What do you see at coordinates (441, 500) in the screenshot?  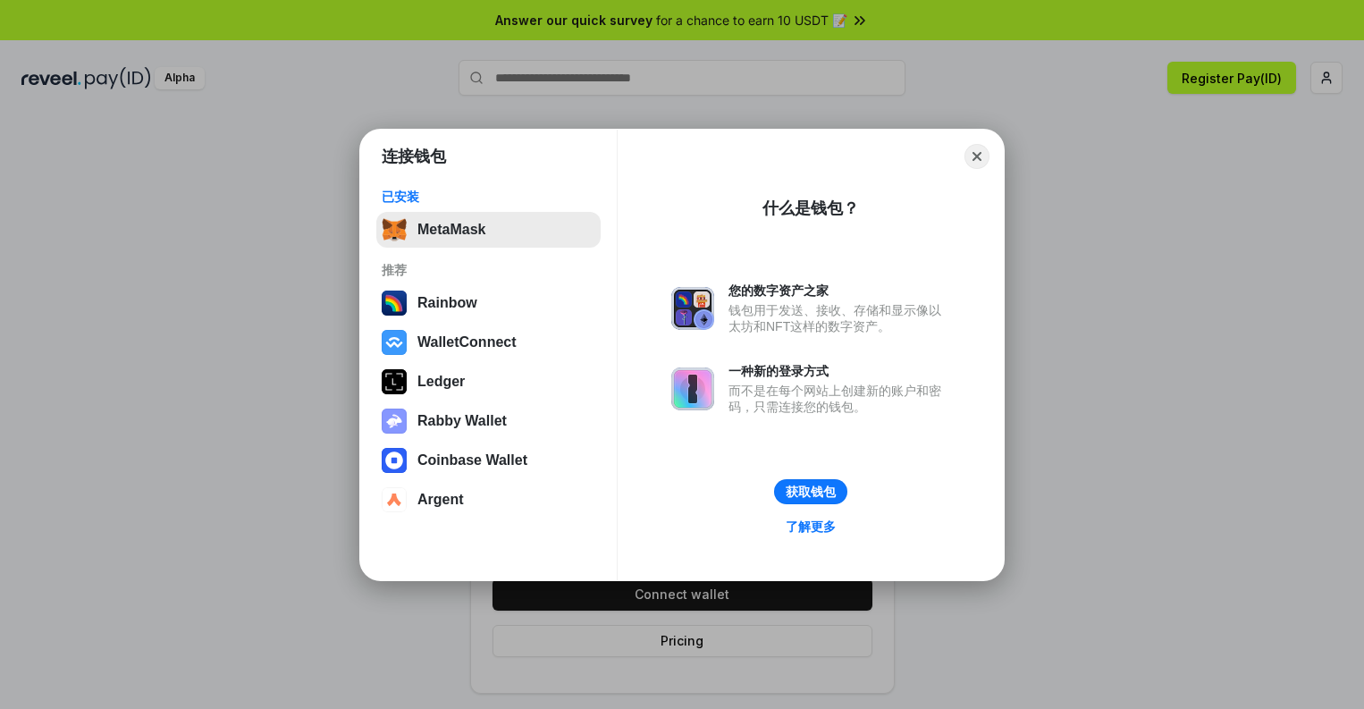 I see `div: Argent` at bounding box center [441, 500].